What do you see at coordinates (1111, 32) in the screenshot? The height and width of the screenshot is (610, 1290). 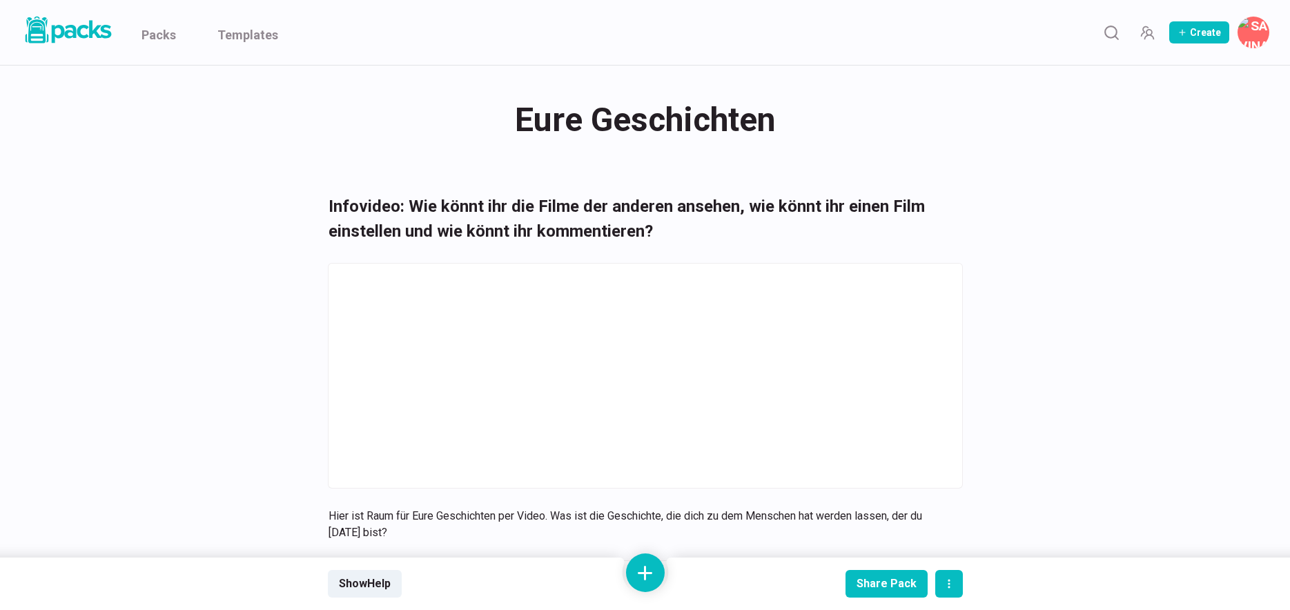 I see `button: Search` at bounding box center [1111, 32].